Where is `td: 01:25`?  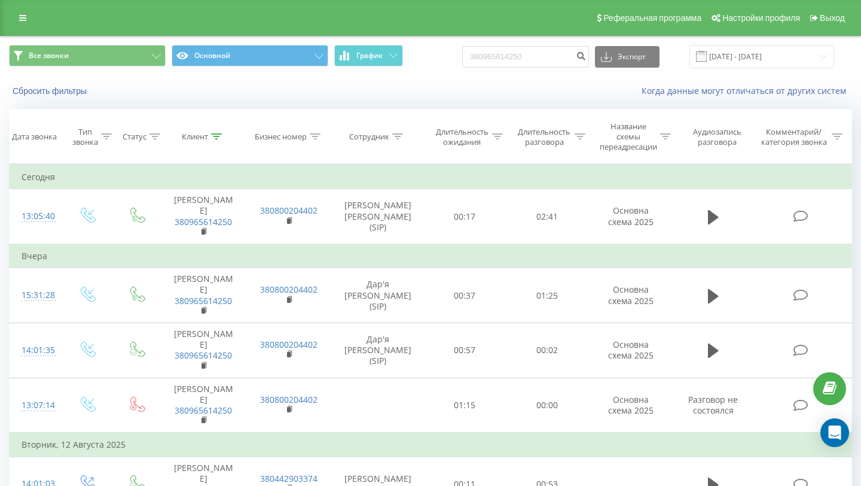
td: 01:25 is located at coordinates (547, 295).